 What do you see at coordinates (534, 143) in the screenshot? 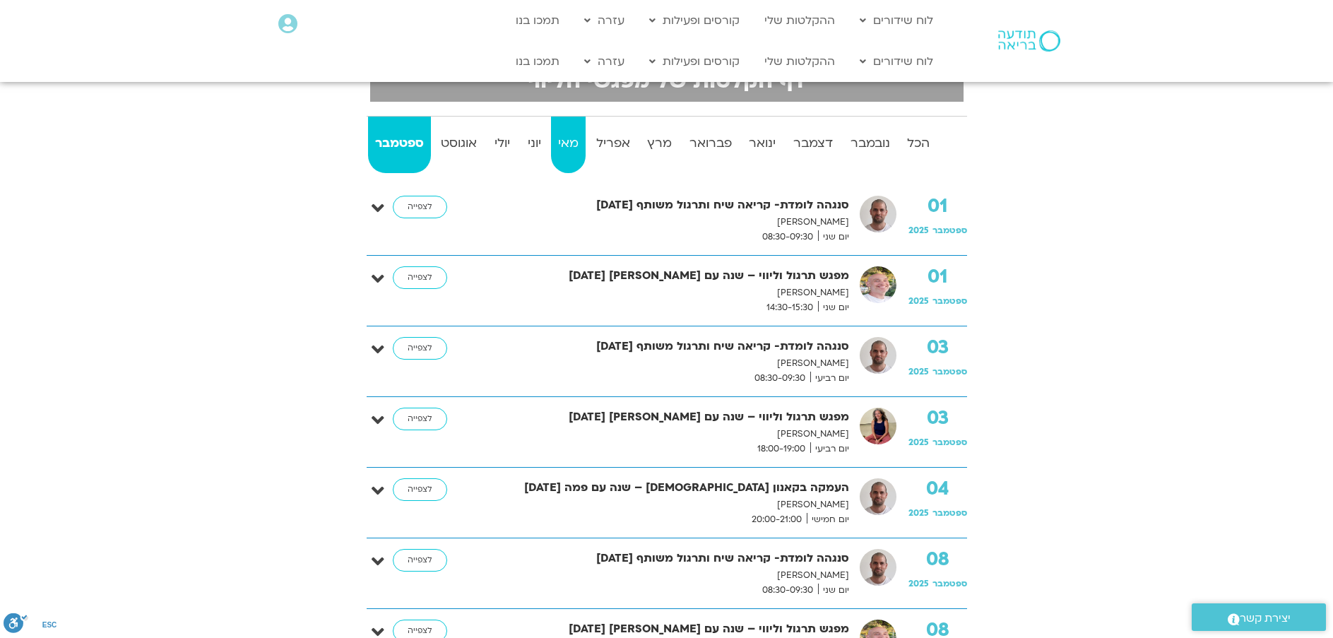
I see `strong: יוני` at bounding box center [534, 143].